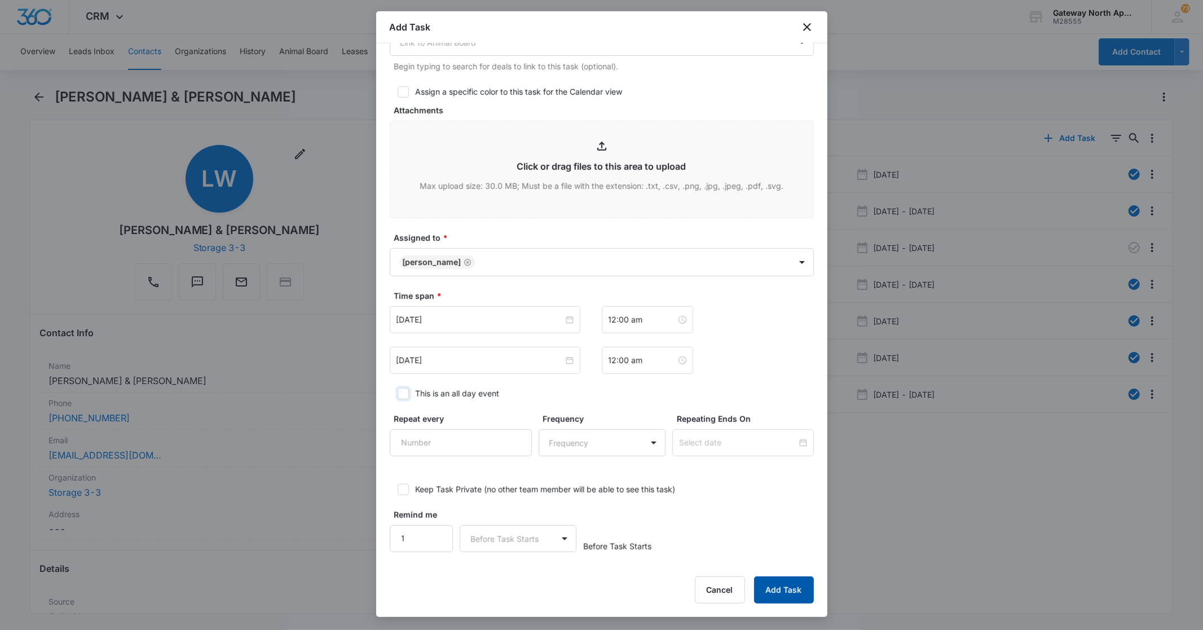  Describe the element at coordinates (457, 393) in the screenshot. I see `div: This is an all day event` at that location.